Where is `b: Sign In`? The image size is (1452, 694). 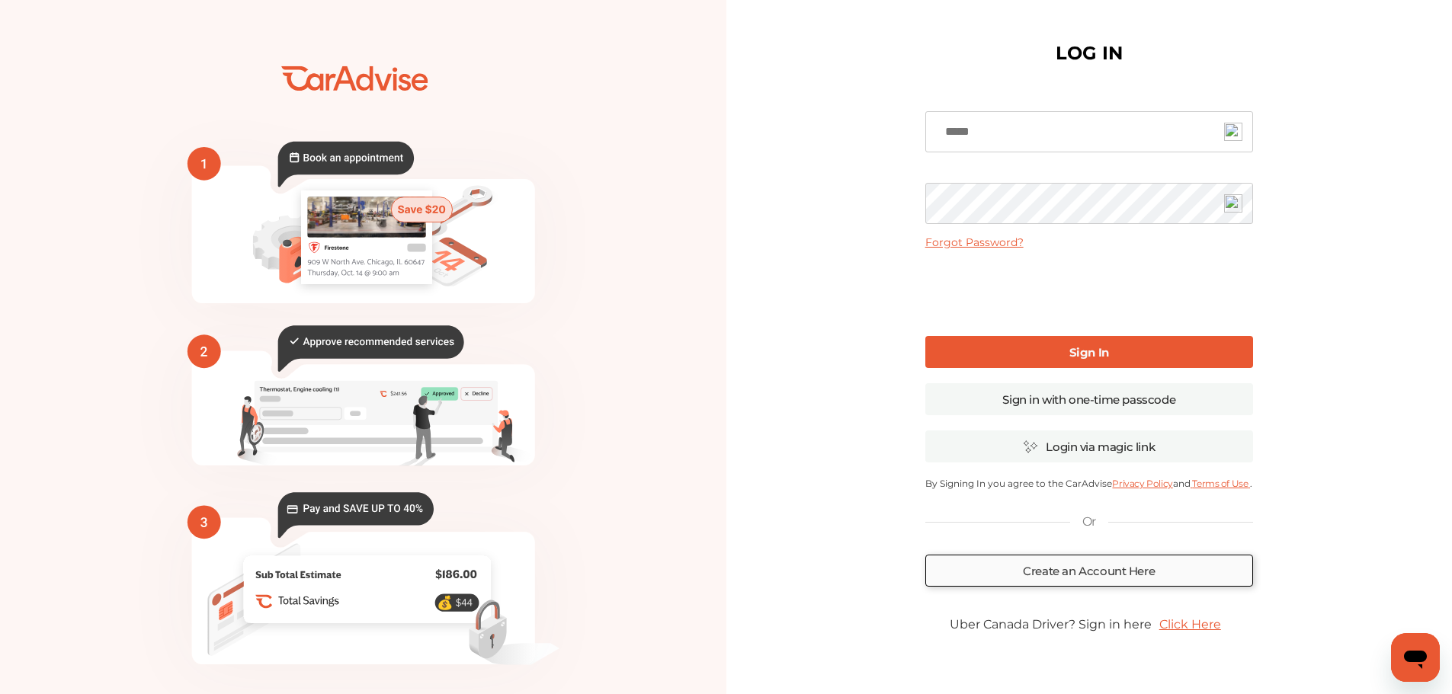
b: Sign In is located at coordinates (1089, 352).